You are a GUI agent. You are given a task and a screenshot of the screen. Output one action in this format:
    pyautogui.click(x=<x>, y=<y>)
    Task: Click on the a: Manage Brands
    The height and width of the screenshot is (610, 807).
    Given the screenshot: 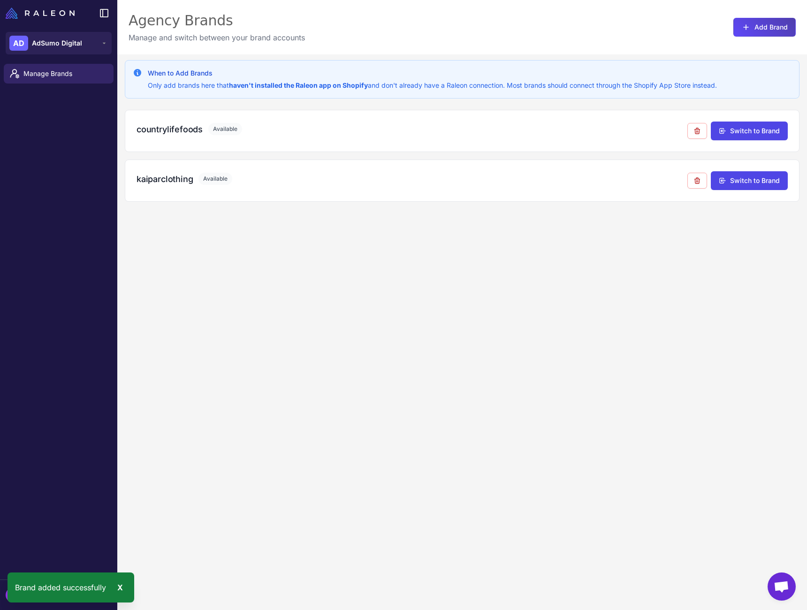 What is the action you would take?
    pyautogui.click(x=59, y=74)
    